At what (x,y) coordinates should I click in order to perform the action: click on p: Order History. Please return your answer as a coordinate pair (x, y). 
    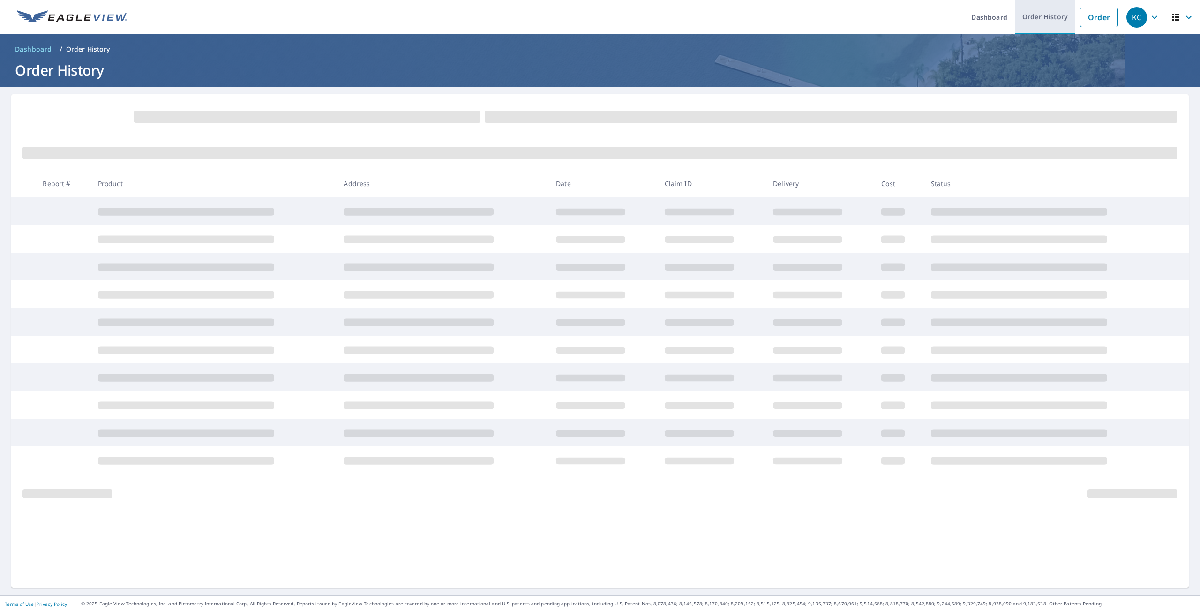
    Looking at the image, I should click on (88, 49).